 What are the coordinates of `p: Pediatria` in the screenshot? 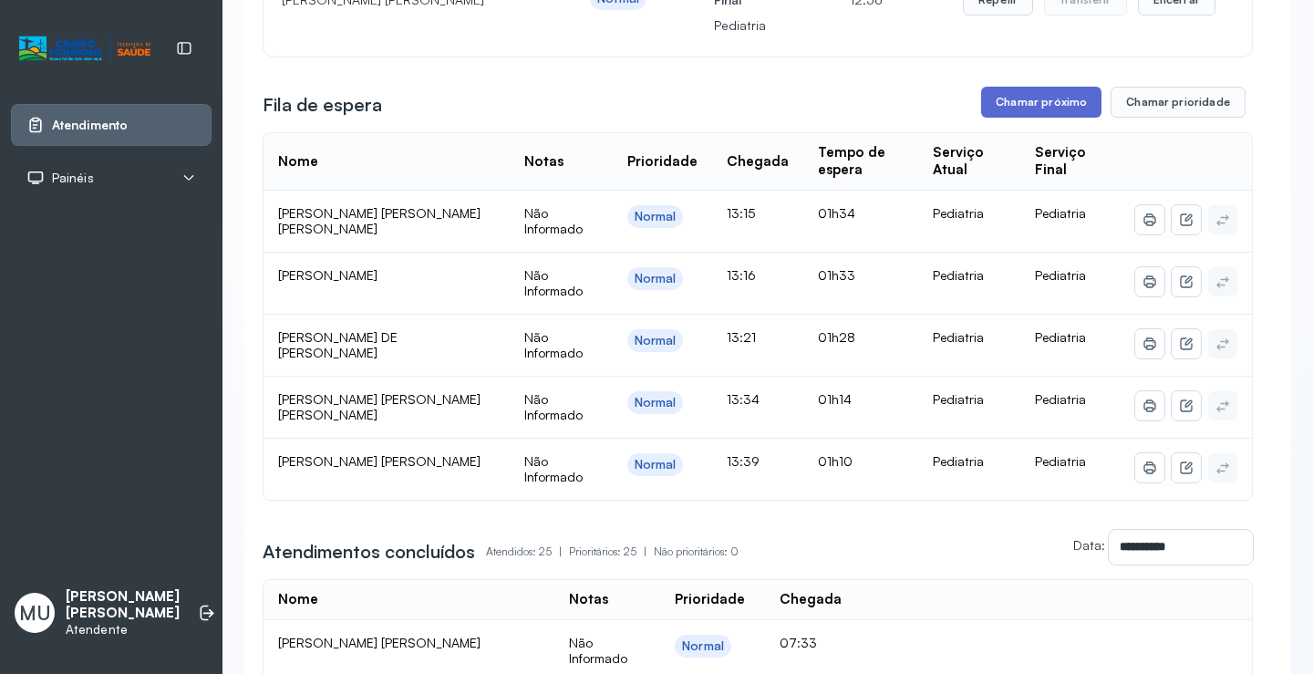 It's located at (751, 26).